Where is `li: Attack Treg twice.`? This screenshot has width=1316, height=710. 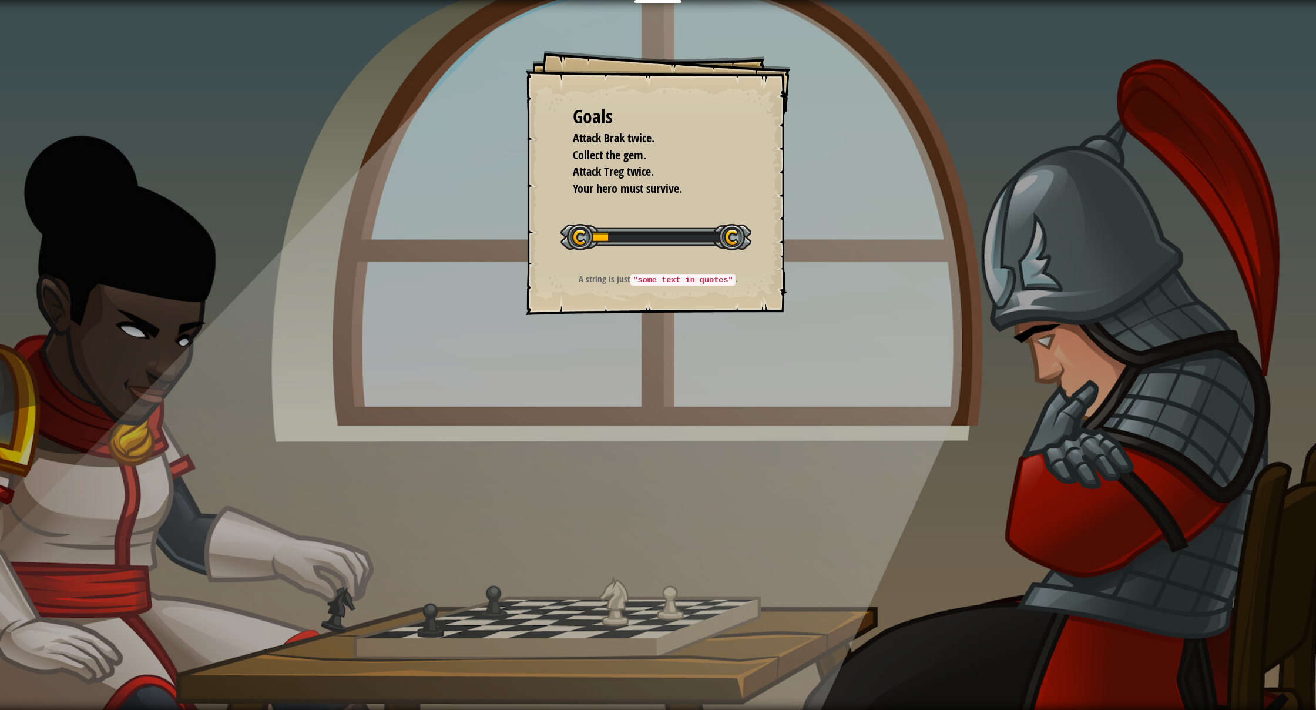 li: Attack Treg twice. is located at coordinates (649, 172).